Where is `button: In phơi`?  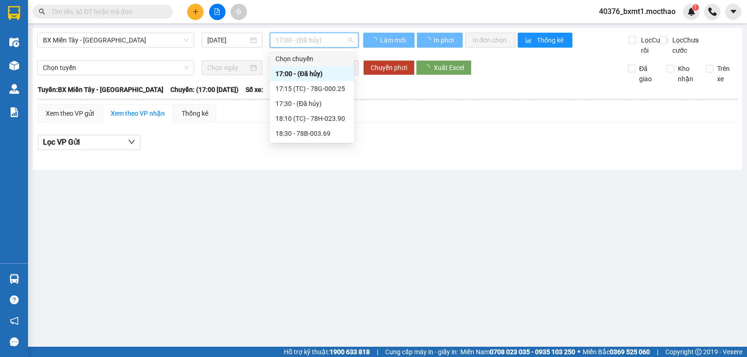 button: In phơi is located at coordinates (440, 40).